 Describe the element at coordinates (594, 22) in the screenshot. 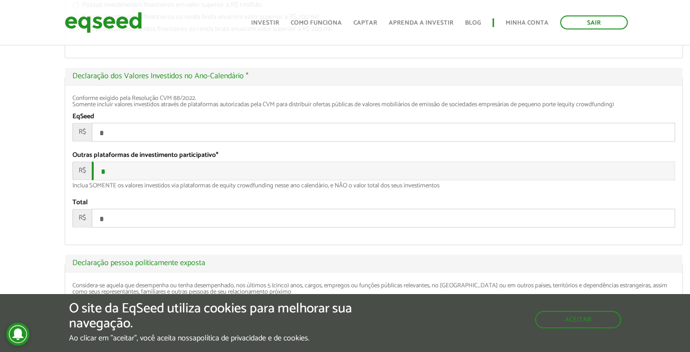

I see `a: Sair` at that location.